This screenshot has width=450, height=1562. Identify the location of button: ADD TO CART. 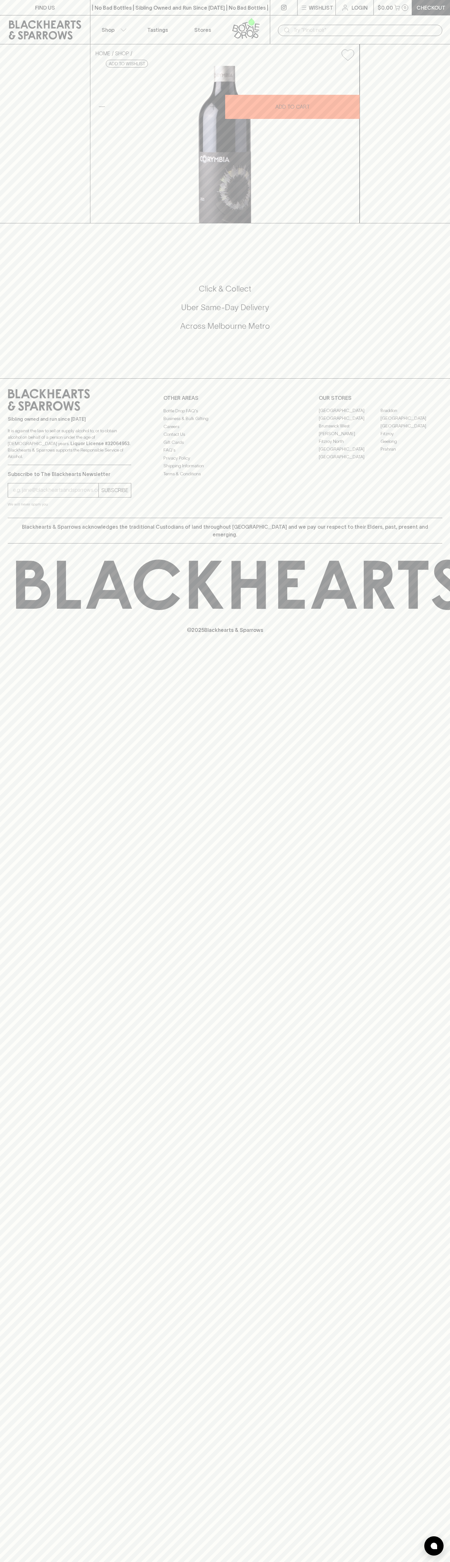
(292, 107).